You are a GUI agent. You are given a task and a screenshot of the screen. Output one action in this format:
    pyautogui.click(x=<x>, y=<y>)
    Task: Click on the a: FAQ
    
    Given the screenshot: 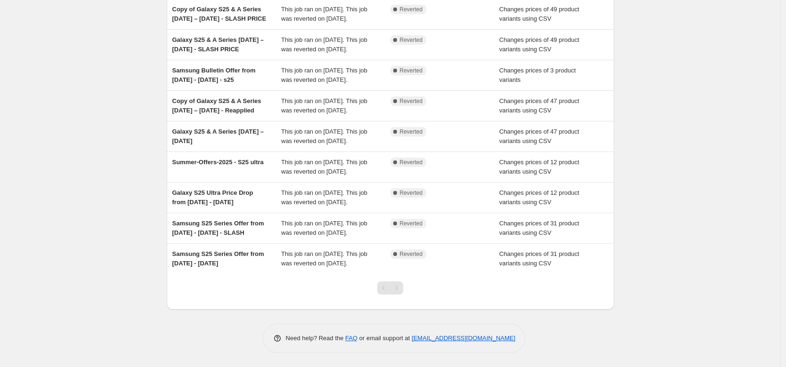 What is the action you would take?
    pyautogui.click(x=351, y=338)
    